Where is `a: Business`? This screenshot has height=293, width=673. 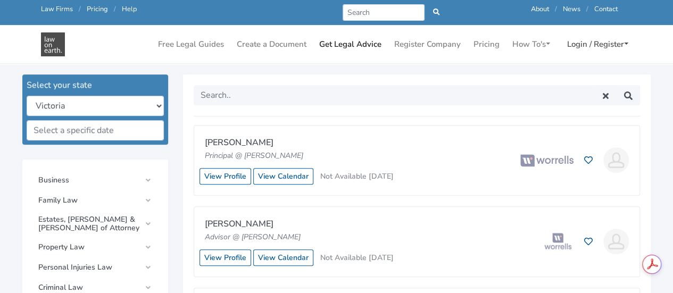
a: Business is located at coordinates (95, 180).